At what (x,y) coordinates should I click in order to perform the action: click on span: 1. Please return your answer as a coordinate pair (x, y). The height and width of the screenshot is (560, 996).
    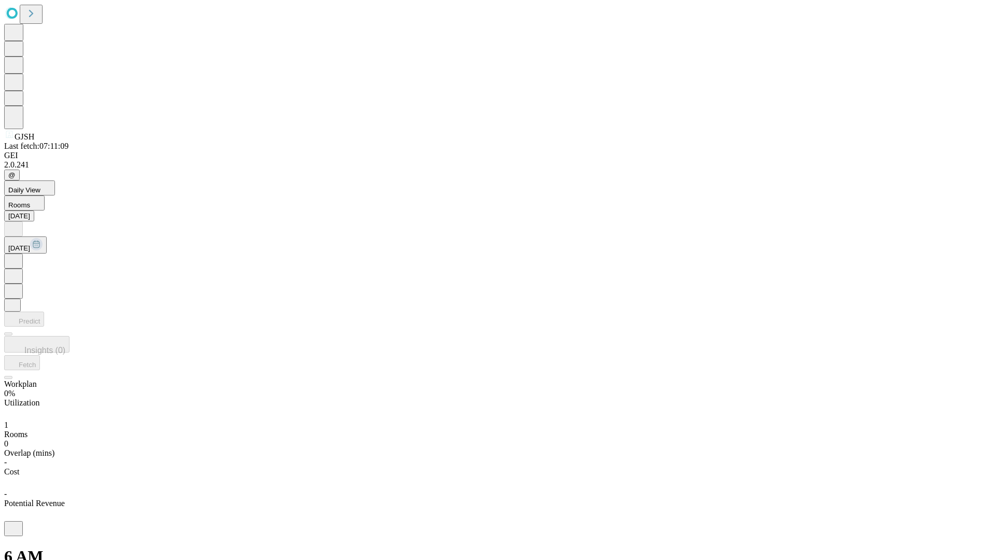
    Looking at the image, I should click on (6, 425).